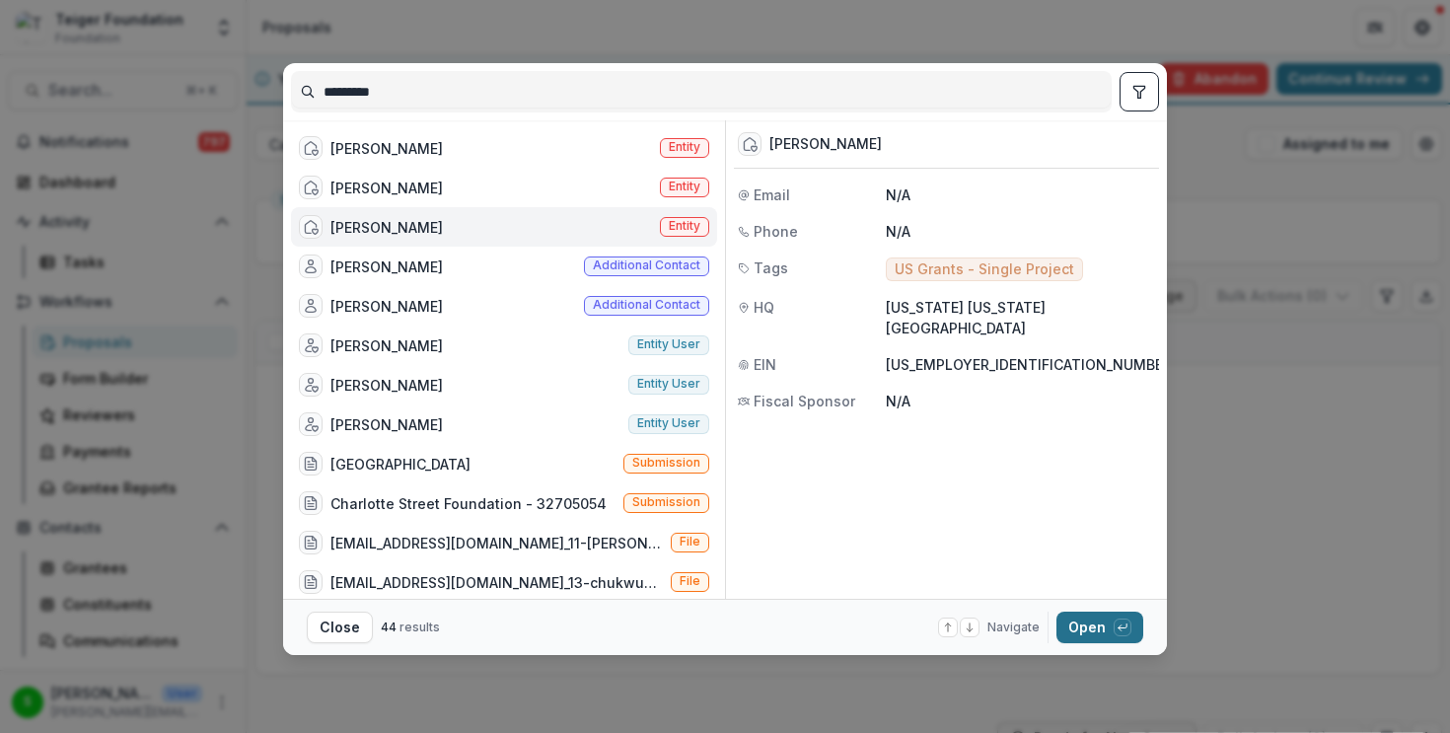 The height and width of the screenshot is (733, 1450). What do you see at coordinates (1140, 92) in the screenshot?
I see `button: toggle filters` at bounding box center [1140, 92].